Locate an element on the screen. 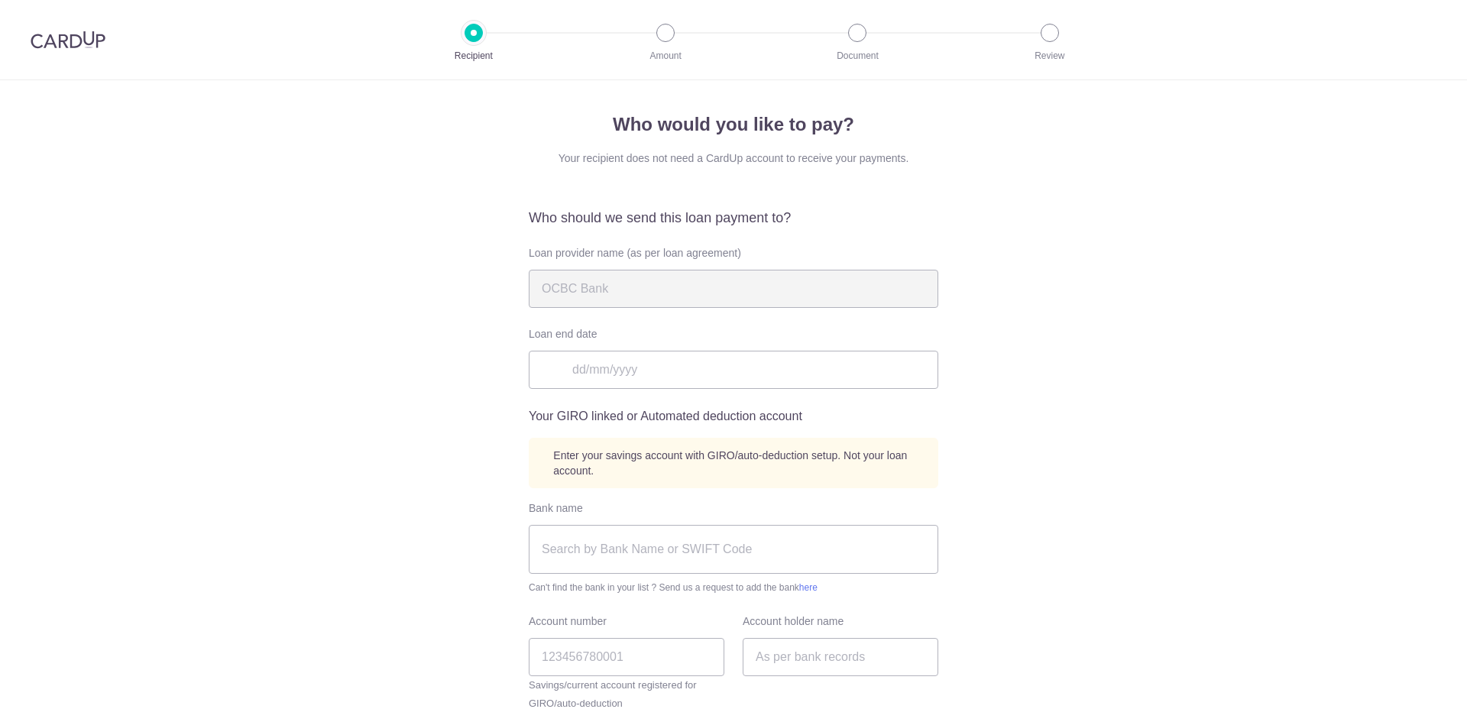  img: CardUp is located at coordinates (68, 40).